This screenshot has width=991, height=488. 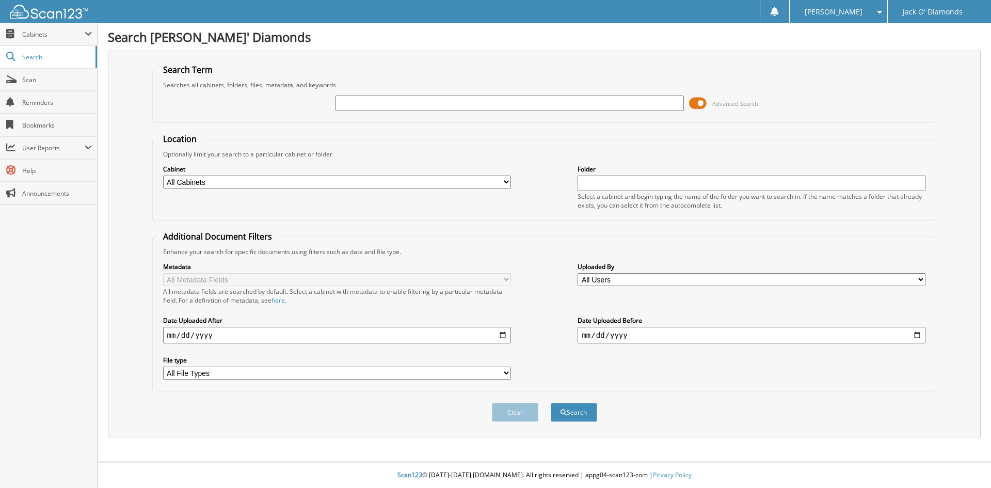 I want to click on span: Reminders, so click(x=57, y=102).